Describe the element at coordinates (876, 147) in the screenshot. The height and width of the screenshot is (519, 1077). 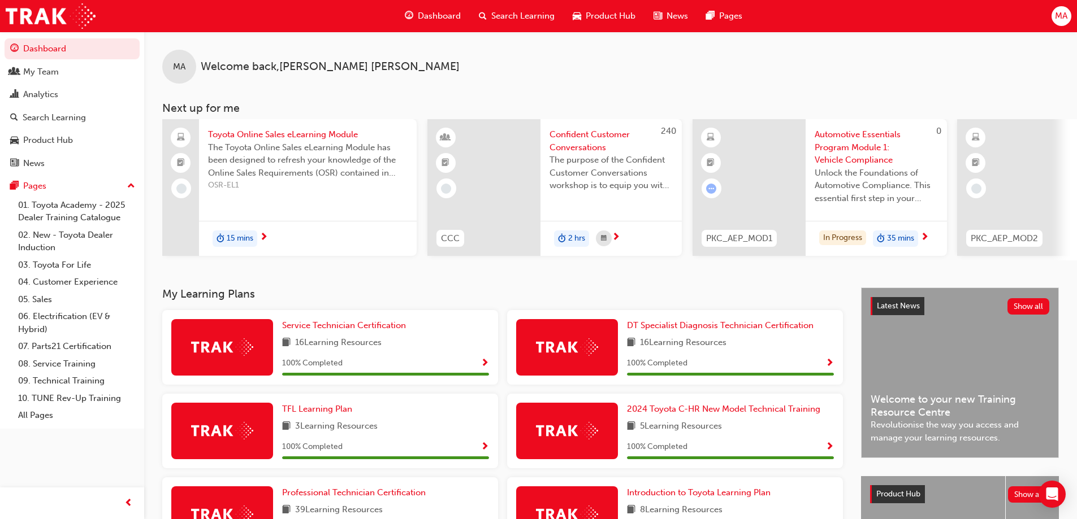
I see `span: Automotive Essentials Program Module 1: Vehicle Compliance` at that location.